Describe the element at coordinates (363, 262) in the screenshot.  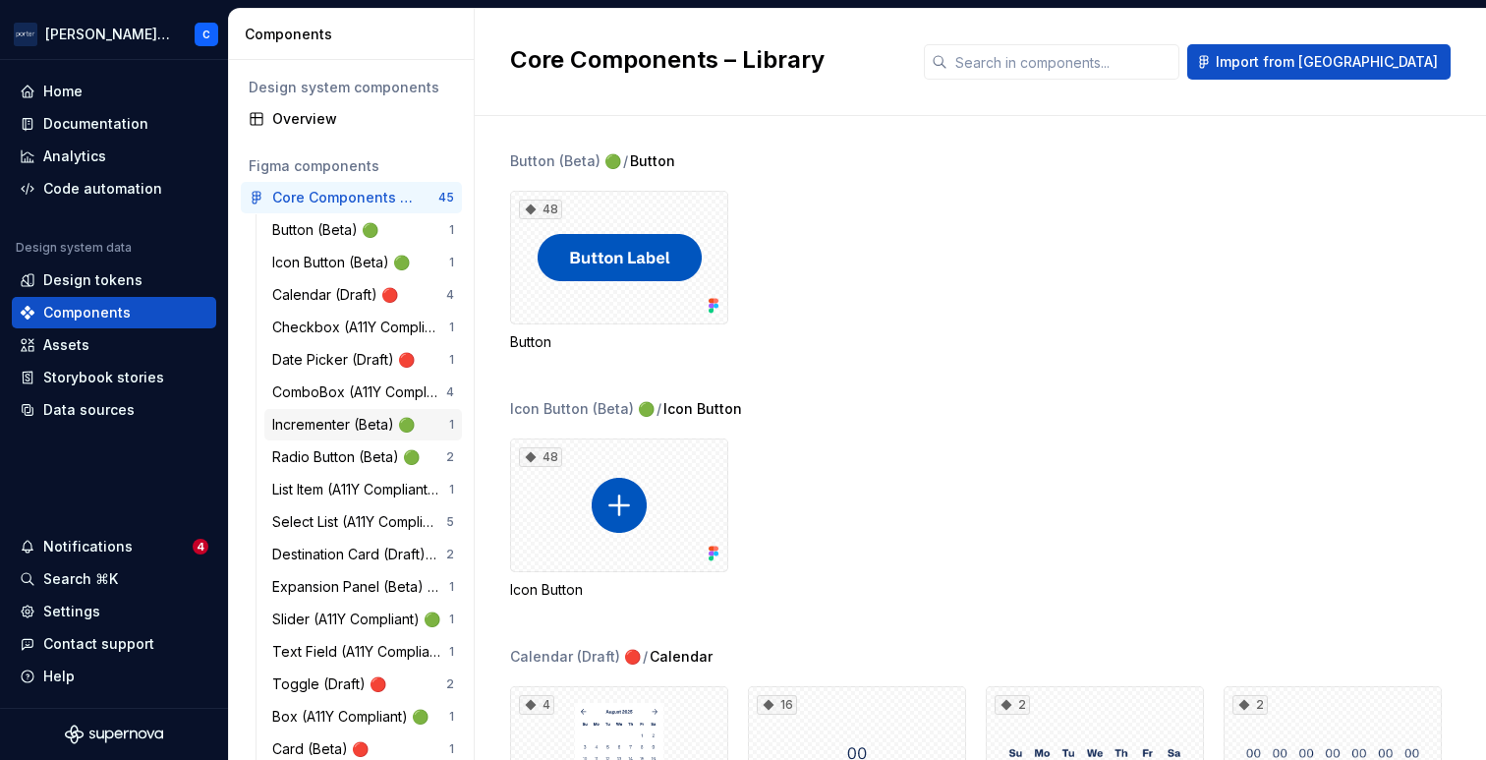
I see `a: Icon Button (Beta) 🟢1` at that location.